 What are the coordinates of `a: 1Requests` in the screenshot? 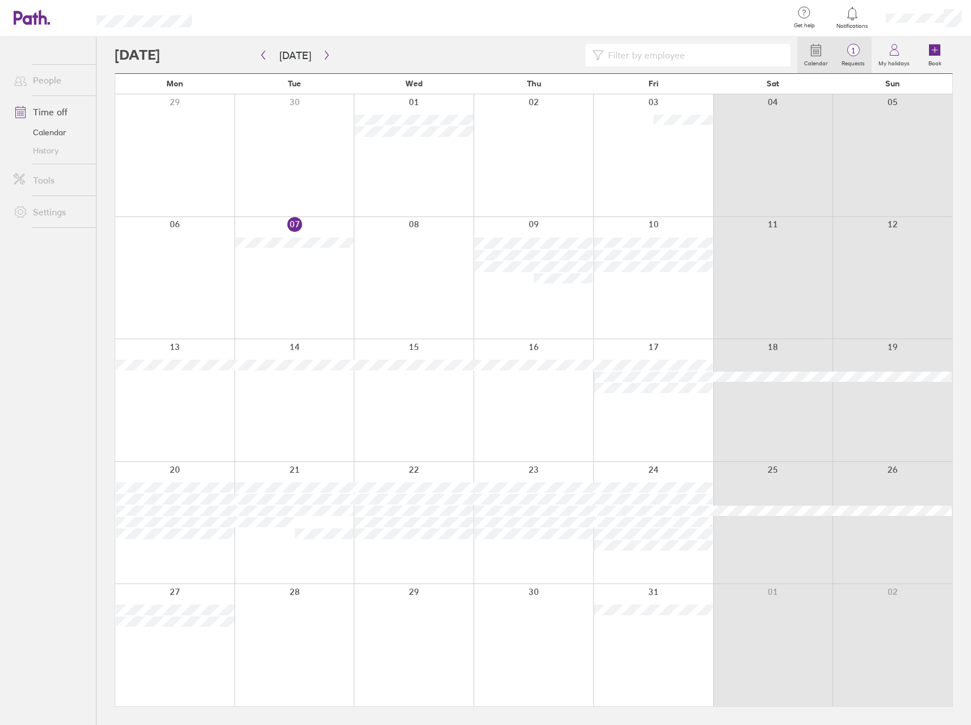 It's located at (853, 55).